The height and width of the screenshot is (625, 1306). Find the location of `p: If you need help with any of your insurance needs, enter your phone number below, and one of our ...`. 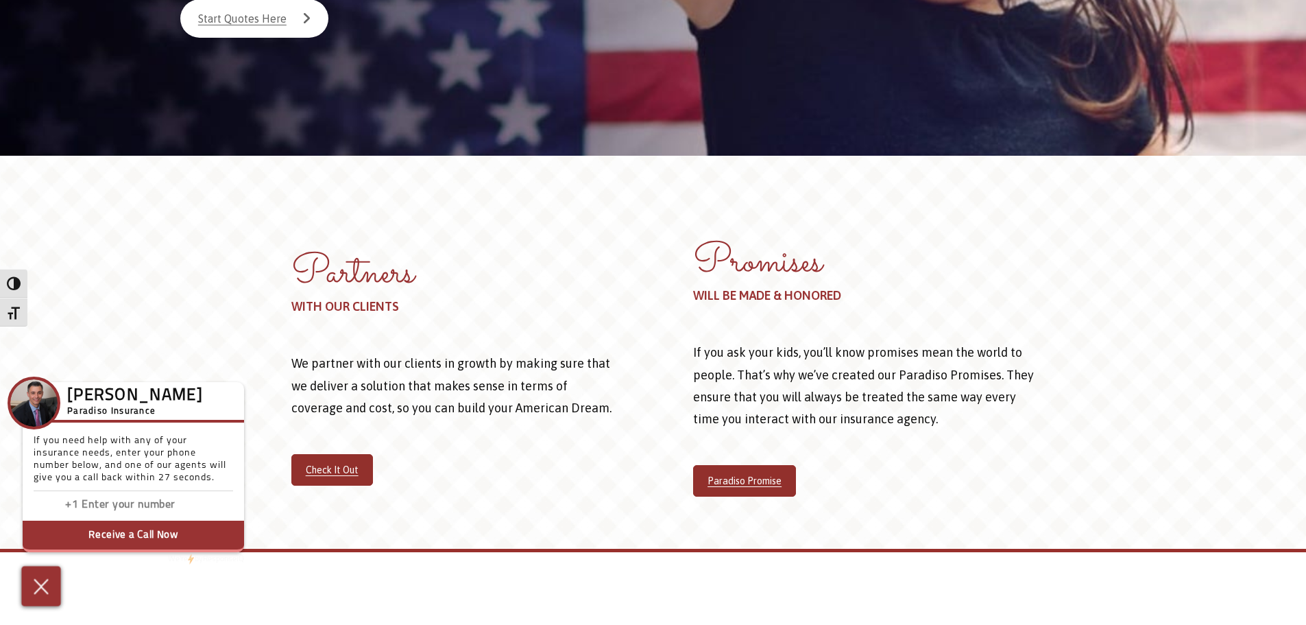

p: If you need help with any of your insurance needs, enter your phone number below, and one of our ... is located at coordinates (133, 463).